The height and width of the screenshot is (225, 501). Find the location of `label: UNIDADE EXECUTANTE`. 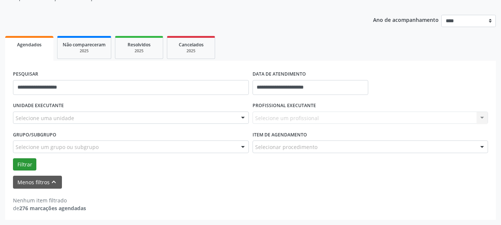

label: UNIDADE EXECUTANTE is located at coordinates (38, 106).